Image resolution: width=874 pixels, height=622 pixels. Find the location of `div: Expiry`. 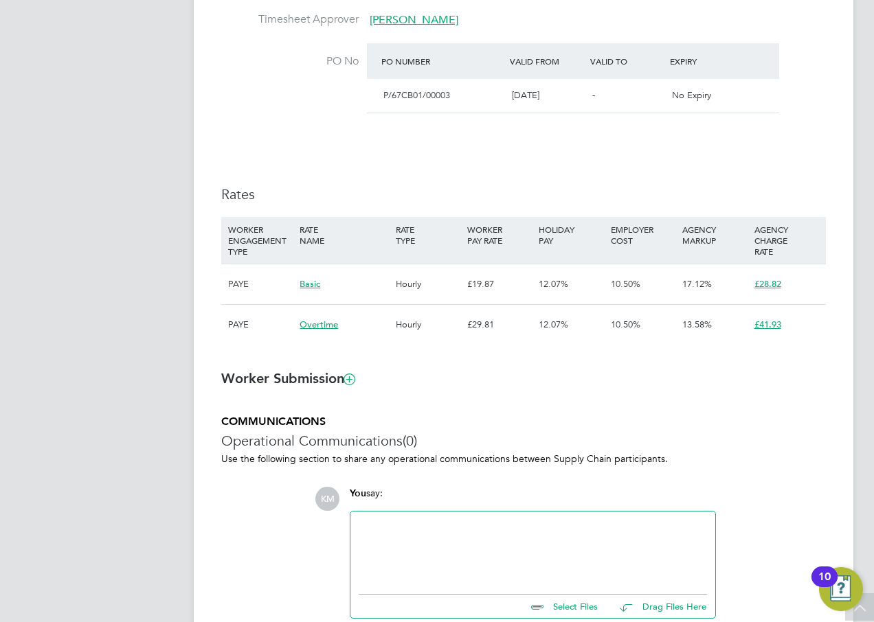

div: Expiry is located at coordinates (706, 61).